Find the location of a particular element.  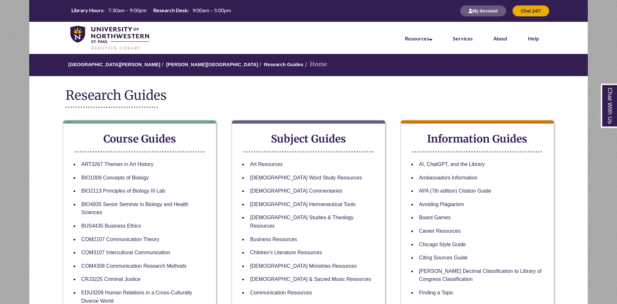

a: About is located at coordinates (501, 38).